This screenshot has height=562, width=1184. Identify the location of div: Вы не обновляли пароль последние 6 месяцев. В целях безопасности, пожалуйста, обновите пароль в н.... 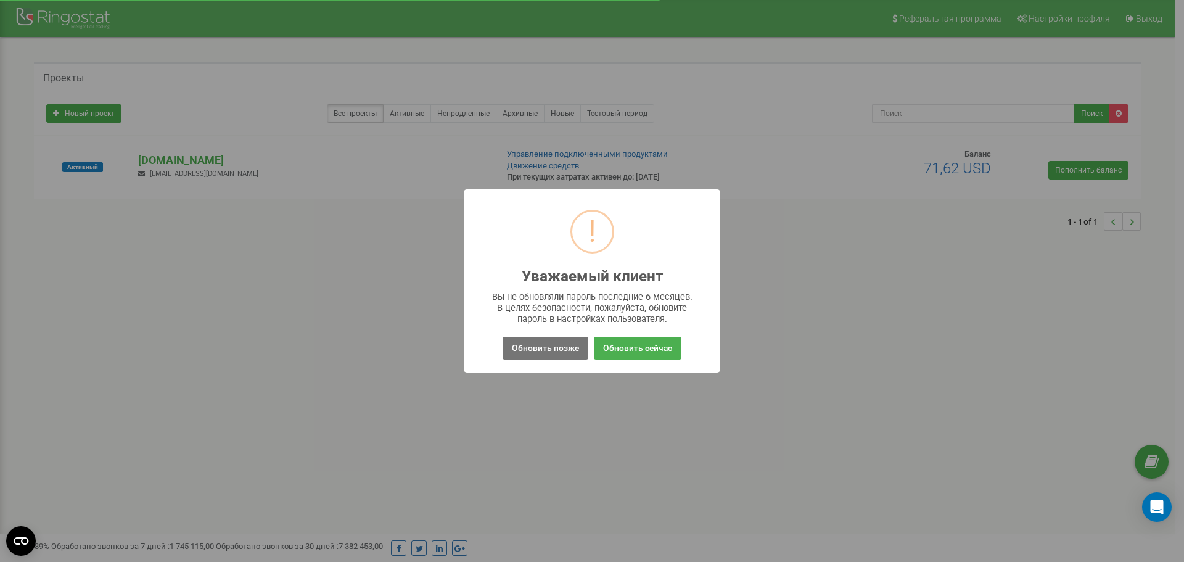
(592, 308).